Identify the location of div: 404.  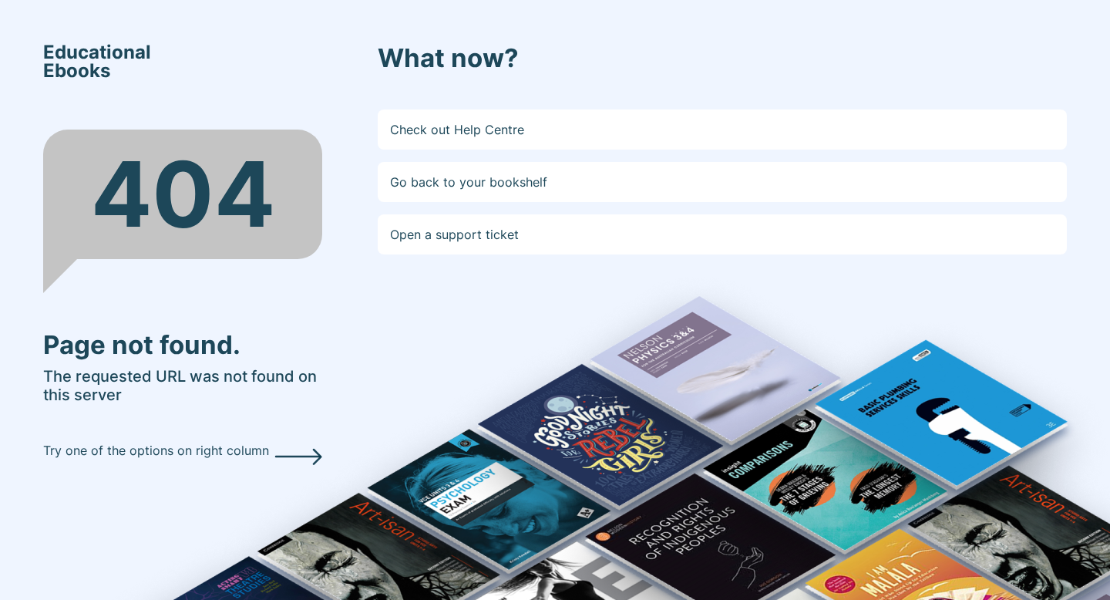
(183, 194).